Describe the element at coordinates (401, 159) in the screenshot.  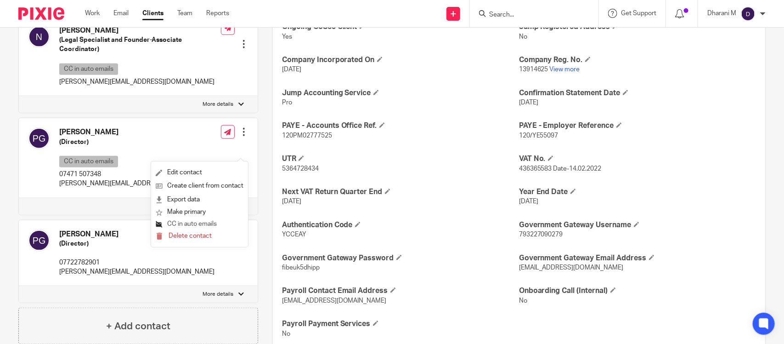
I see `h4: UTR` at that location.